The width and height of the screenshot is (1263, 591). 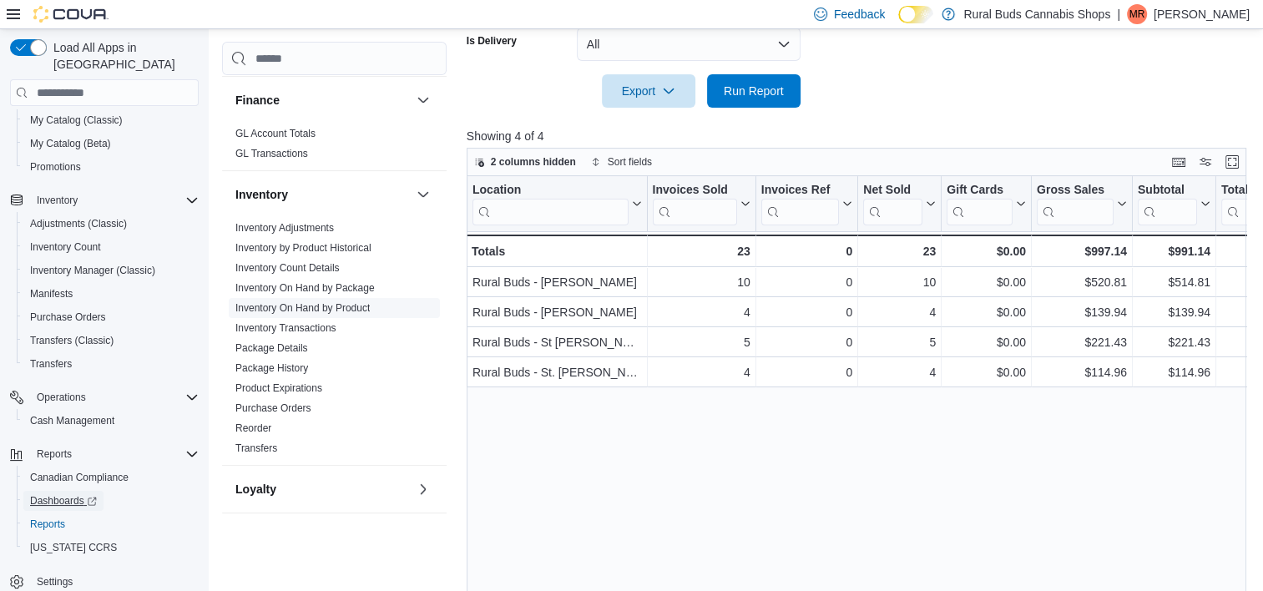 I want to click on a: Manifests, so click(x=51, y=294).